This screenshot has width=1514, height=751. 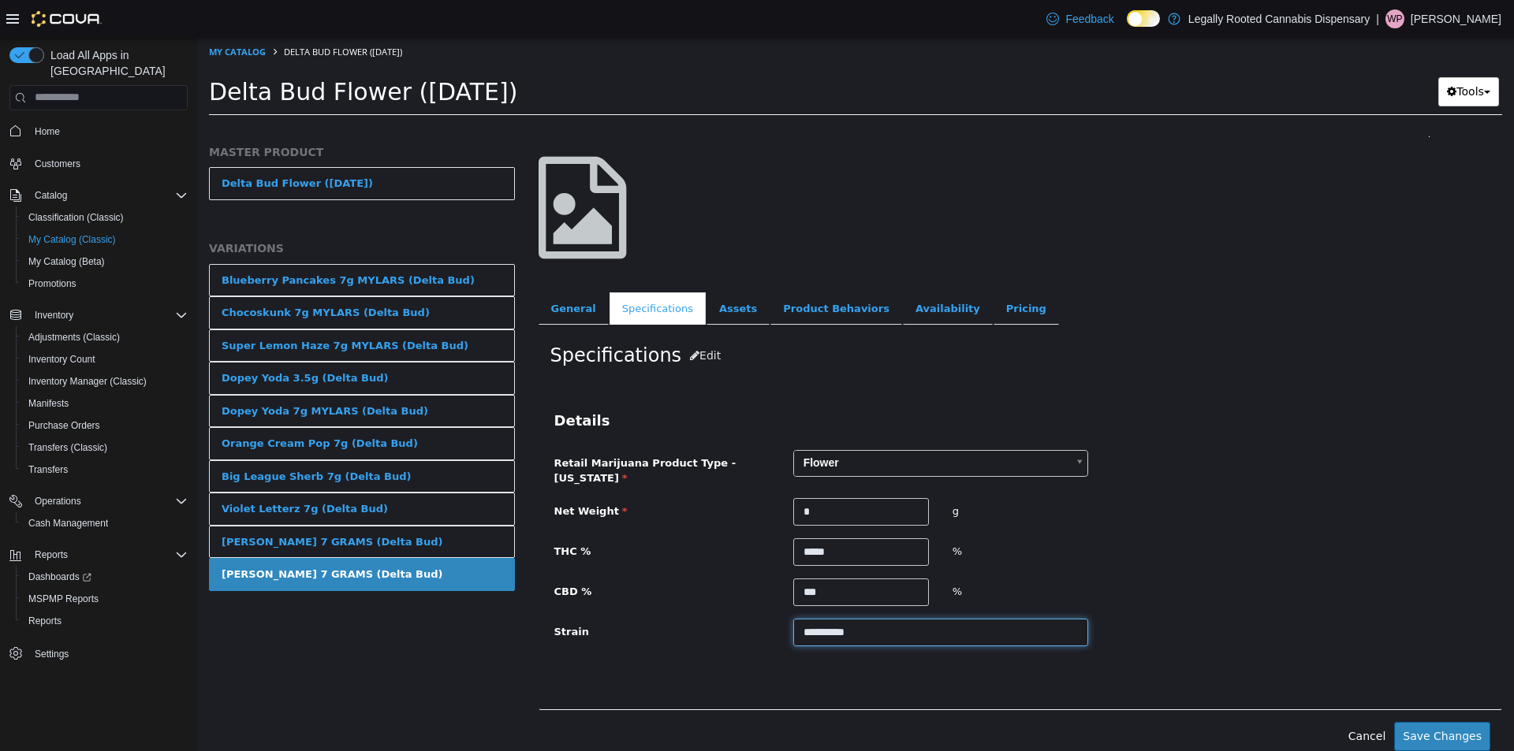 What do you see at coordinates (374, 594) in the screenshot?
I see `span: Strain` at bounding box center [374, 594].